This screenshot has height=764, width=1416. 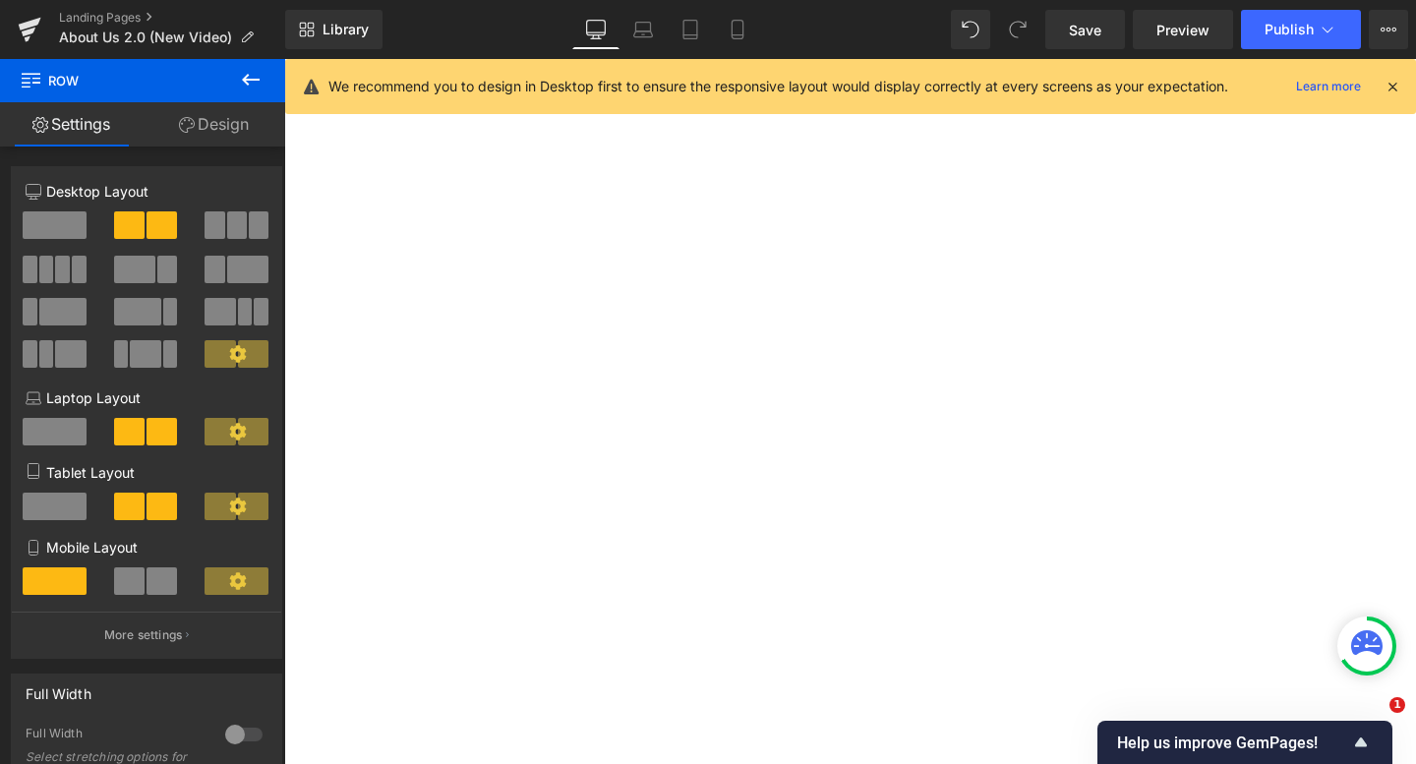 I want to click on a: Tablet, so click(x=690, y=30).